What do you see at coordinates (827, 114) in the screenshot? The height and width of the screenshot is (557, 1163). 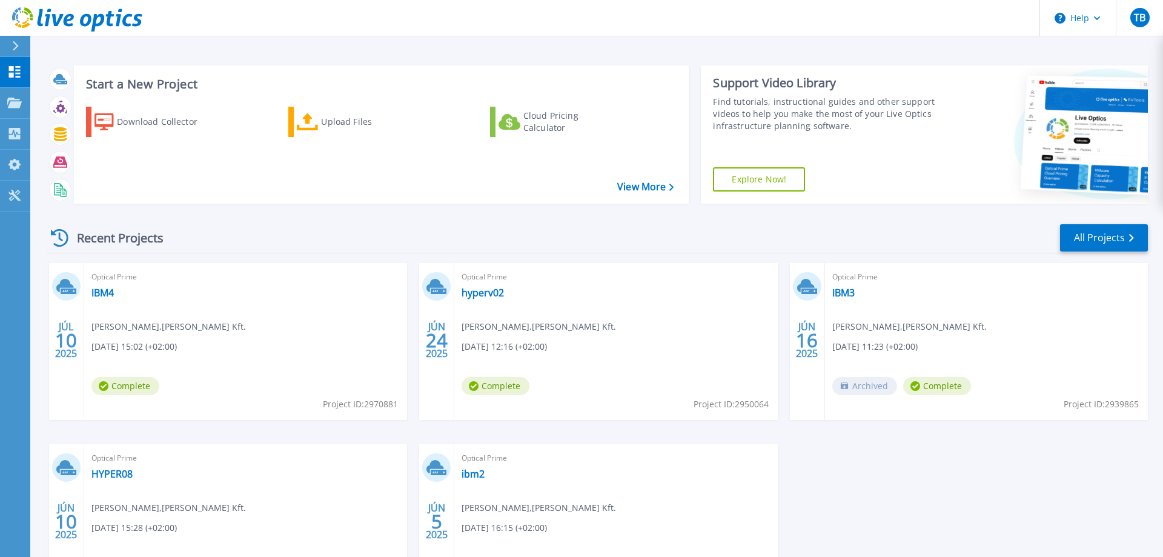 I see `div: Find tutorials, instructional guides and other support videos to help you make the most of your L...` at bounding box center [827, 114].